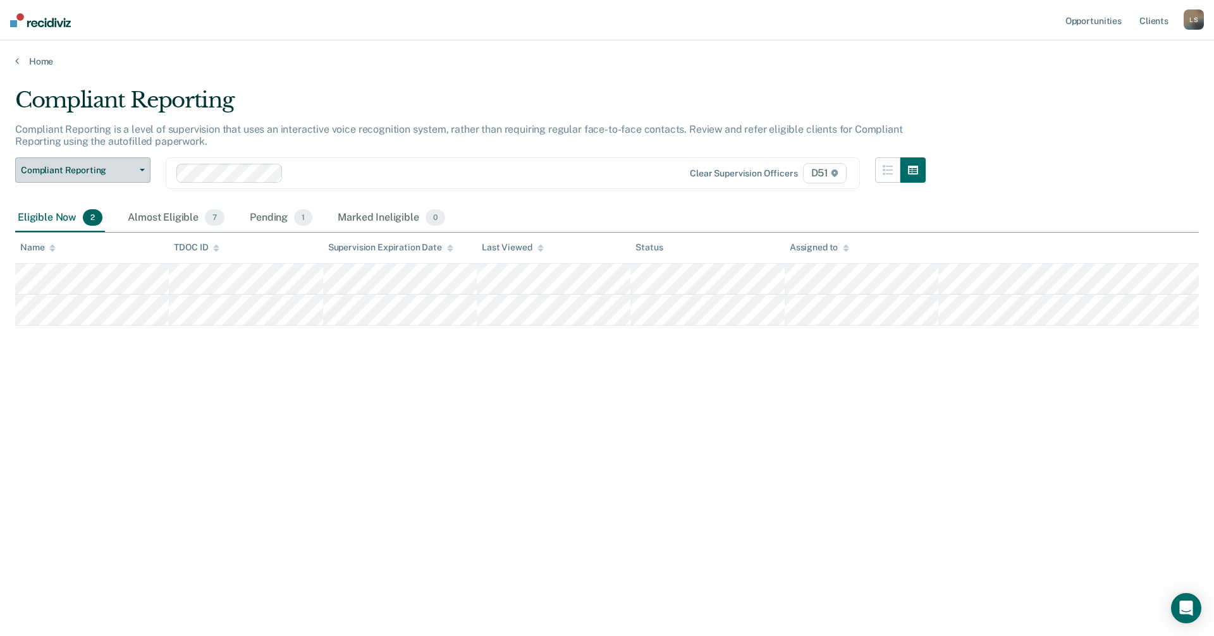 The height and width of the screenshot is (636, 1214). I want to click on img: Recidiviz, so click(40, 20).